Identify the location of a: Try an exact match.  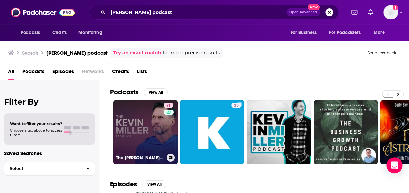
(137, 53).